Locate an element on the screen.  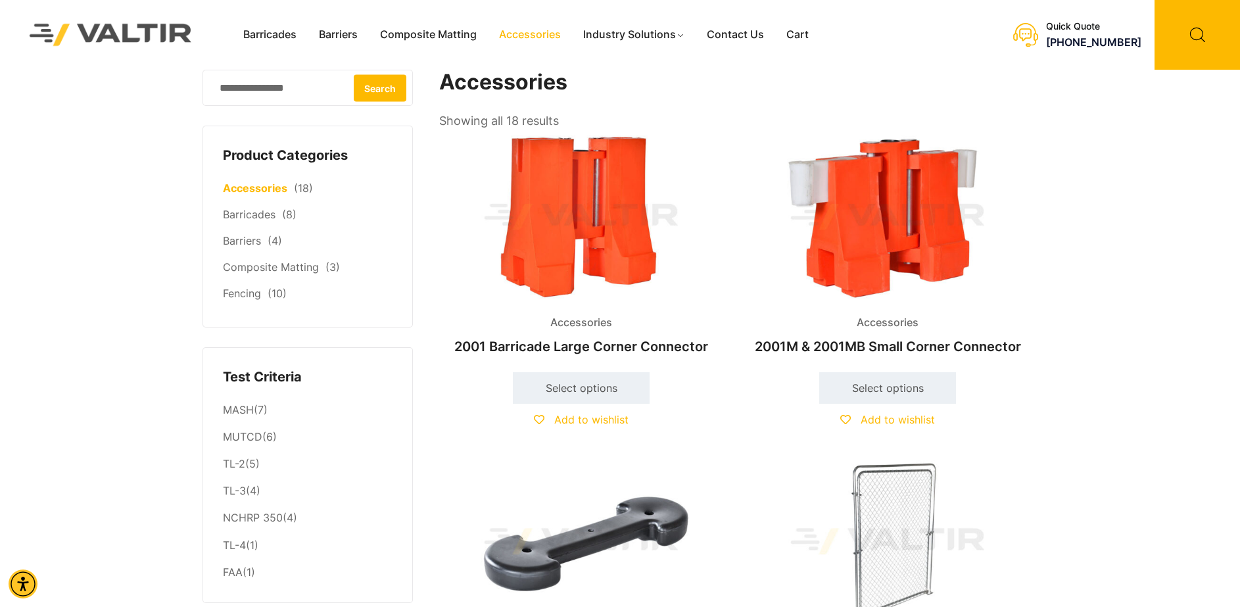
h1: Accessories is located at coordinates (735, 82).